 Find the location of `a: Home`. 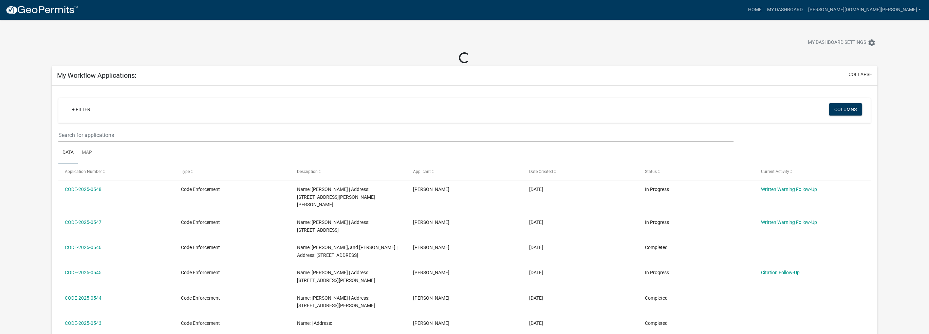

a: Home is located at coordinates (754, 10).